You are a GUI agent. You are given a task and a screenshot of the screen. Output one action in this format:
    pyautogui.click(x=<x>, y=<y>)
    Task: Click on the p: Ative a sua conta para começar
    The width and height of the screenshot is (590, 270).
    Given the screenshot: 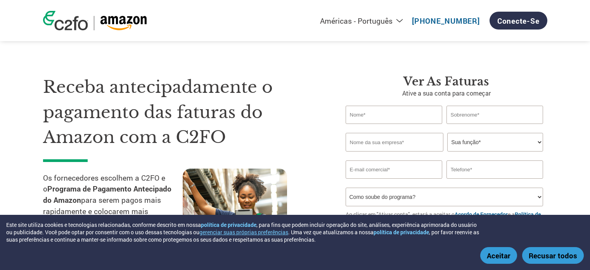 What is the action you would take?
    pyautogui.click(x=447, y=93)
    